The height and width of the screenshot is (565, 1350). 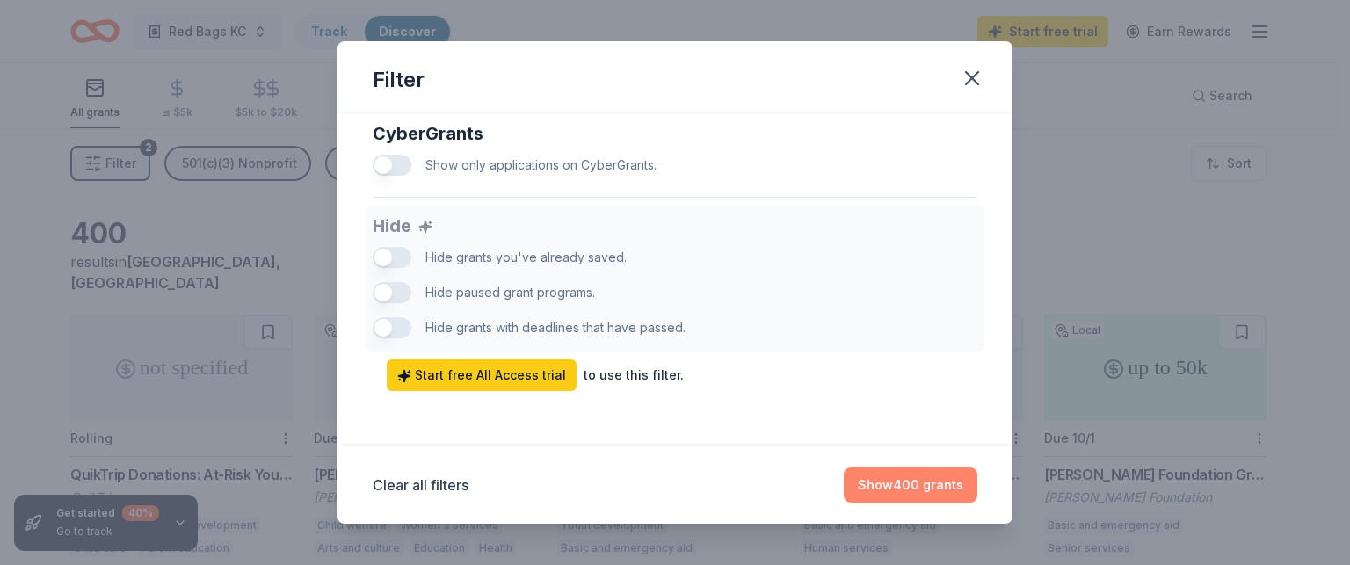 What do you see at coordinates (675, 134) in the screenshot?
I see `div: CyberGrants` at bounding box center [675, 134].